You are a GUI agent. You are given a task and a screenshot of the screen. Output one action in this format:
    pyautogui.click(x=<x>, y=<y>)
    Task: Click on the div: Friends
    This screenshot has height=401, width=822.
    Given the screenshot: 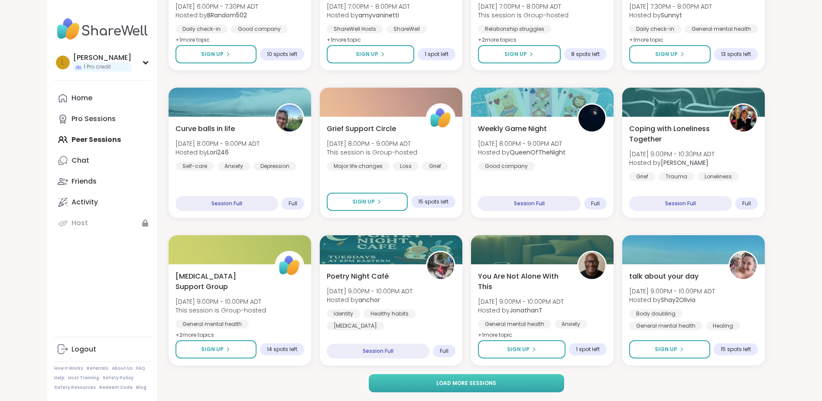 What is the action you would take?
    pyautogui.click(x=84, y=181)
    